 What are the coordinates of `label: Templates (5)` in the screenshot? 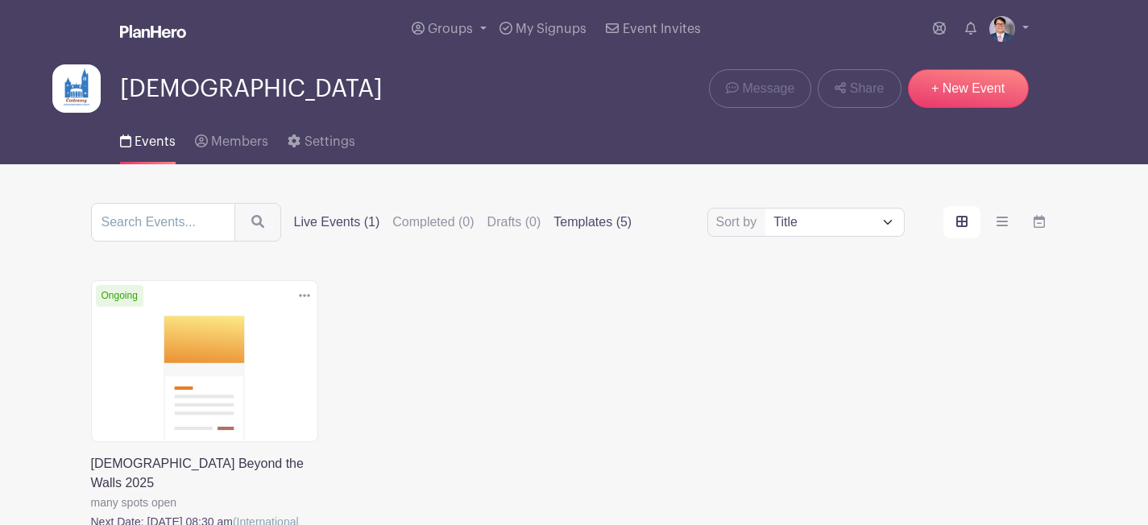 It's located at (592, 222).